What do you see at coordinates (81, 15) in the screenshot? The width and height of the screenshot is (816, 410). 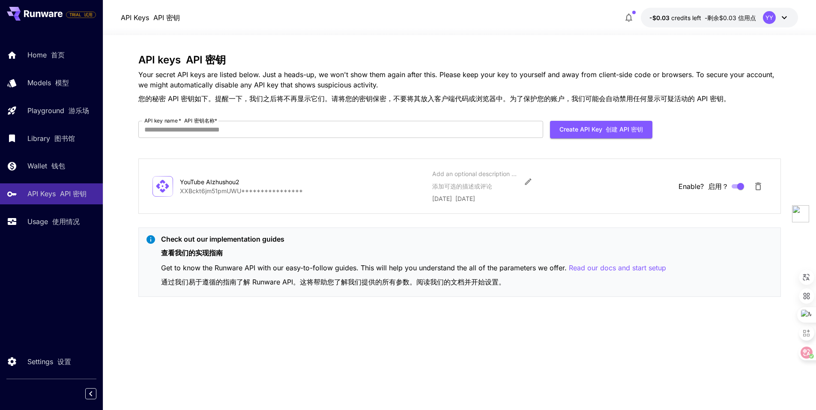 I see `span: Add your payment card to enable full platform functionality.` at bounding box center [81, 15].